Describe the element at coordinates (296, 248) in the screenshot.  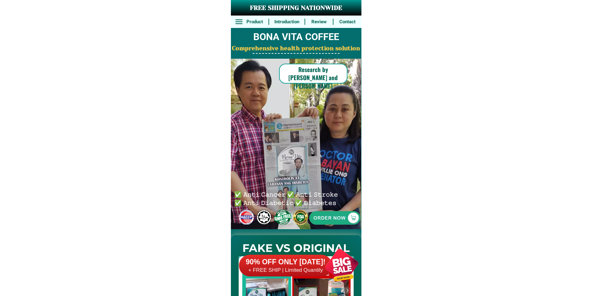
I see `h2: FAKE VS ORIGINAL` at that location.